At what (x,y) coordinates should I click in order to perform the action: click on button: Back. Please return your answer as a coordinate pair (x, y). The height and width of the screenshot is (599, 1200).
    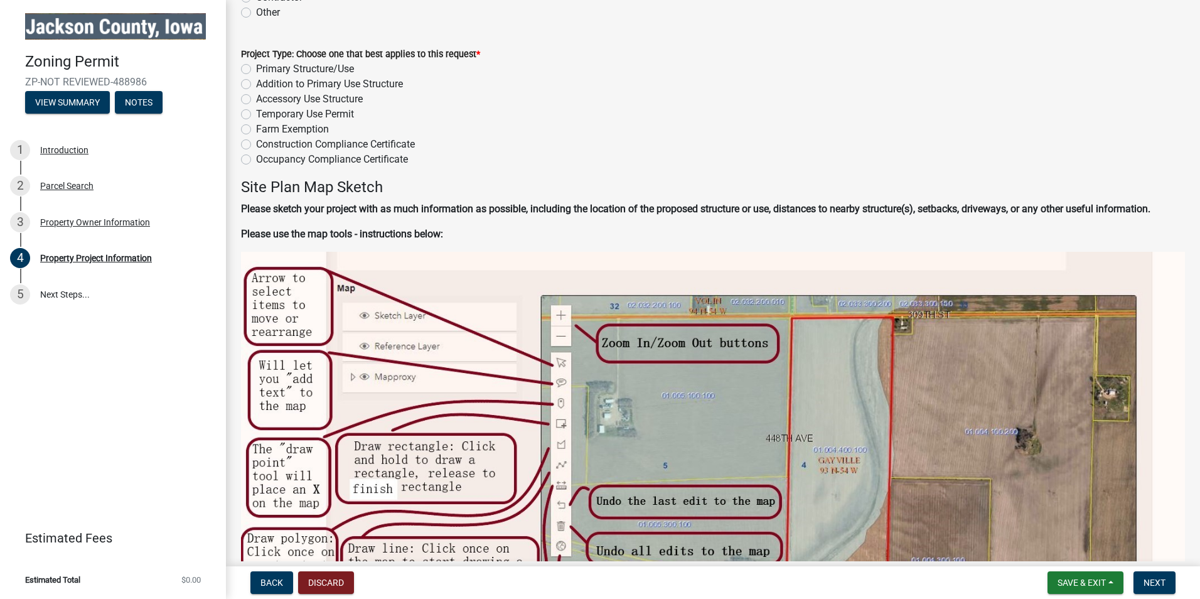
    Looking at the image, I should click on (272, 583).